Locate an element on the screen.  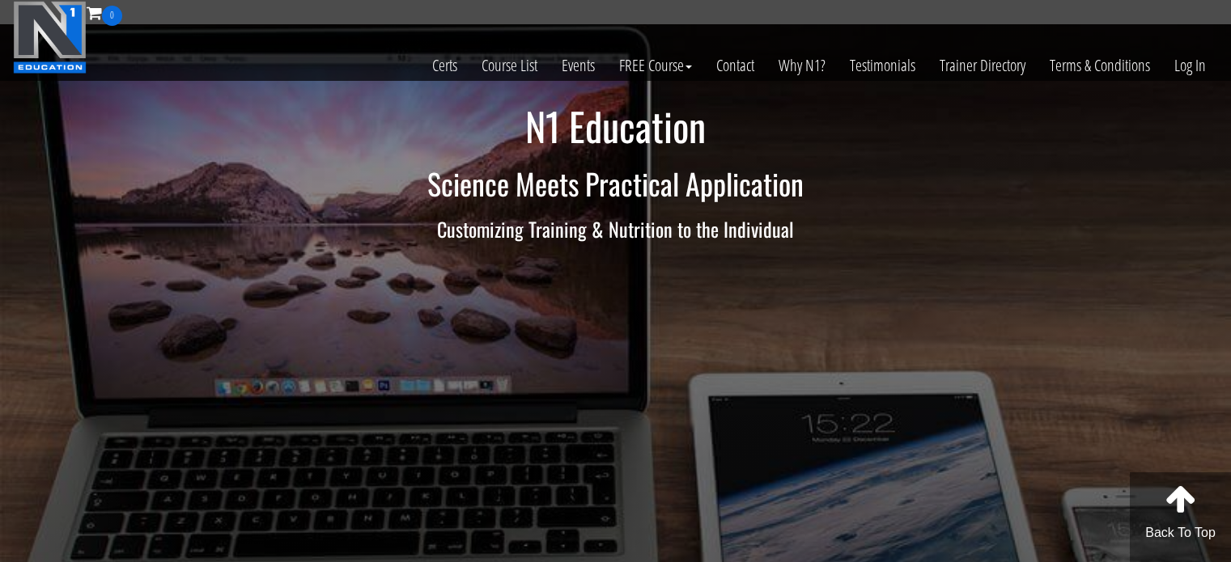
a: Trainer Directory is located at coordinates (982, 66).